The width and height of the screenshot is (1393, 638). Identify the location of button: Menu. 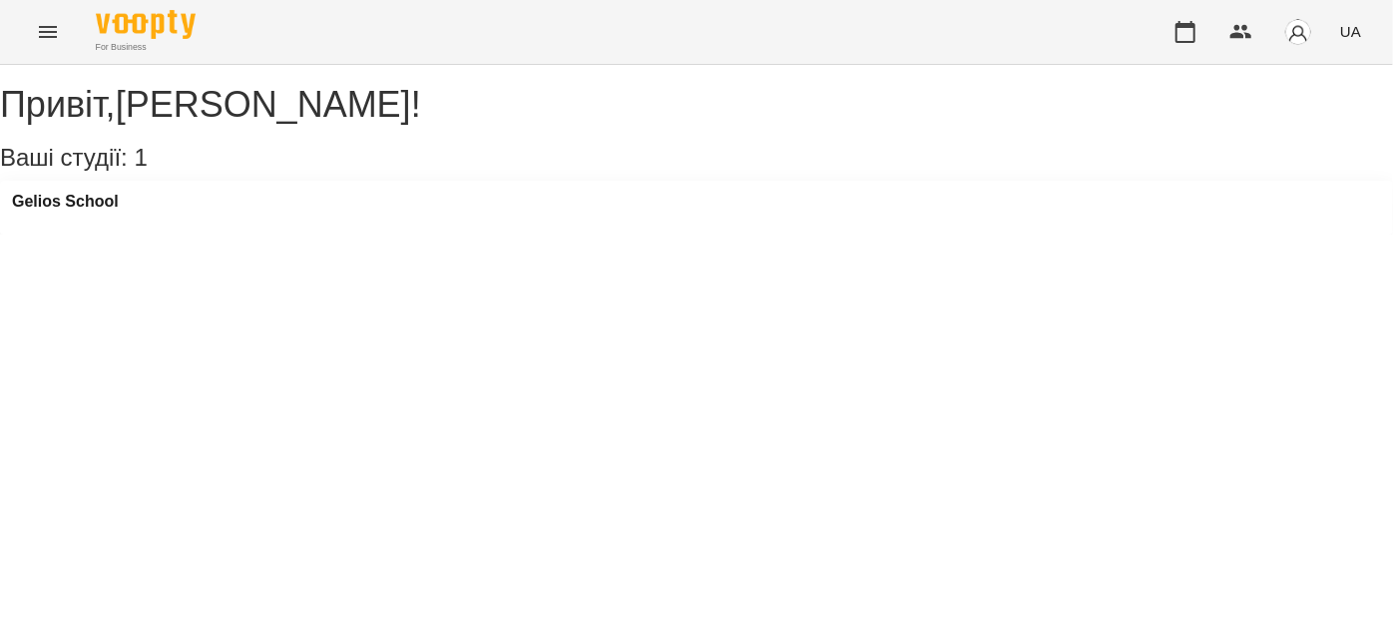
(48, 32).